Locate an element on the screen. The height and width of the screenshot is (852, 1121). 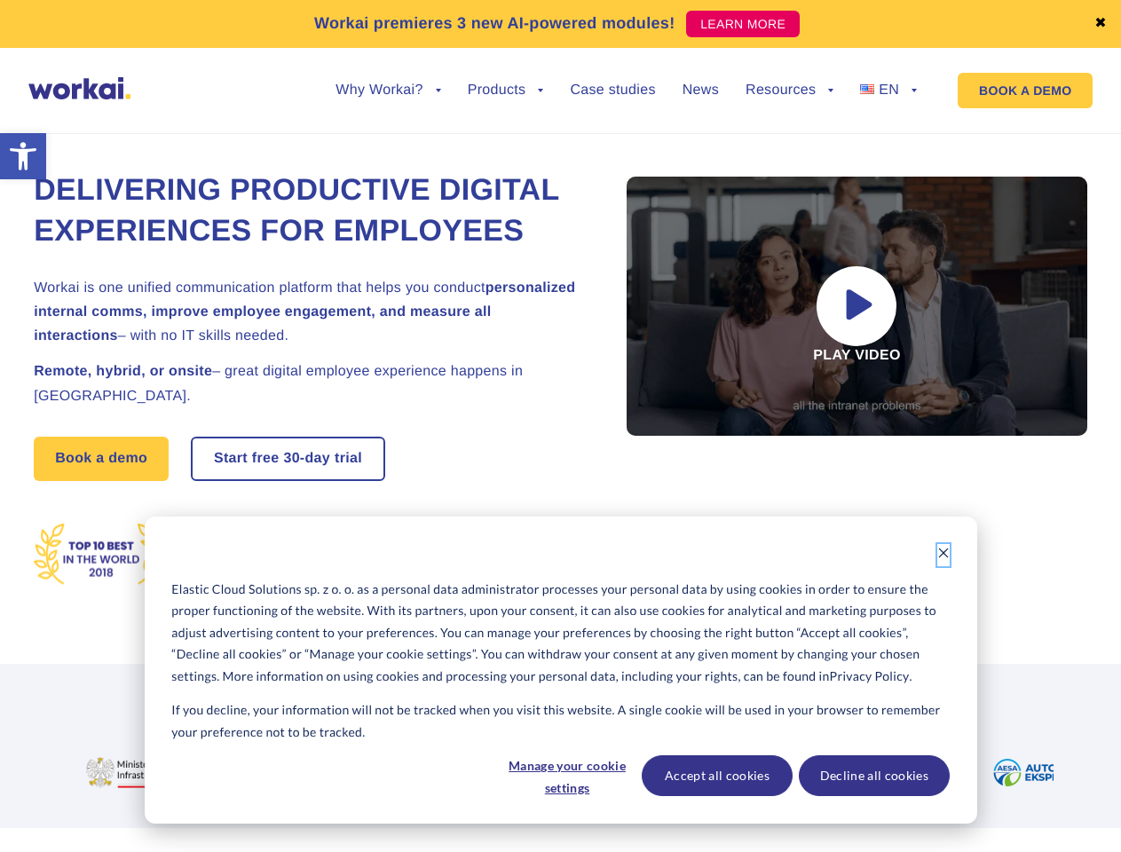
a: Why Workai? is located at coordinates (388, 90).